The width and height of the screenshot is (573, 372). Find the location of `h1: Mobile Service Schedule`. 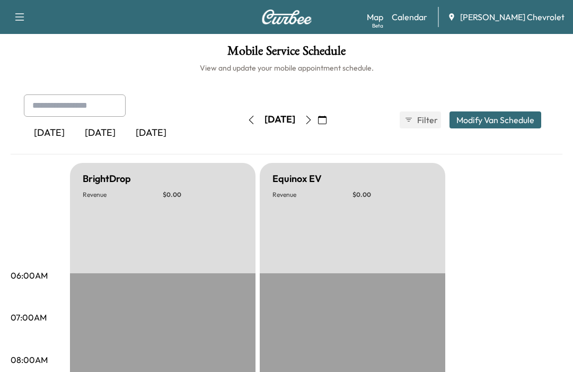

h1: Mobile Service Schedule is located at coordinates (286, 54).